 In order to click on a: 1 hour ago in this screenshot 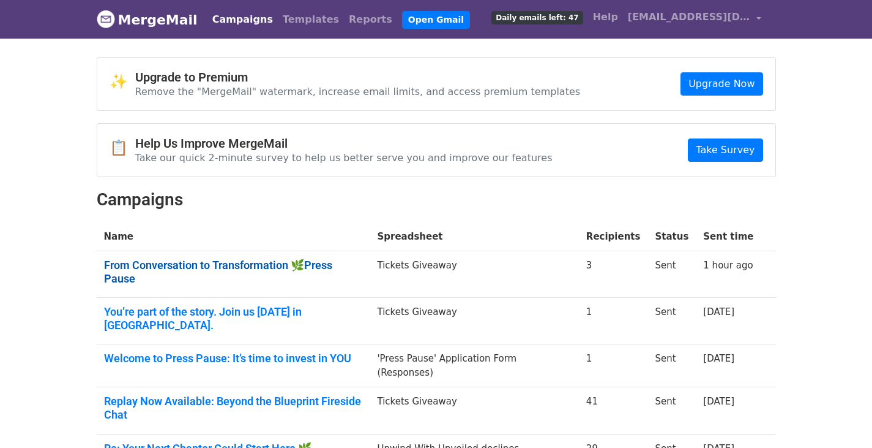, I will do `click(728, 265)`.